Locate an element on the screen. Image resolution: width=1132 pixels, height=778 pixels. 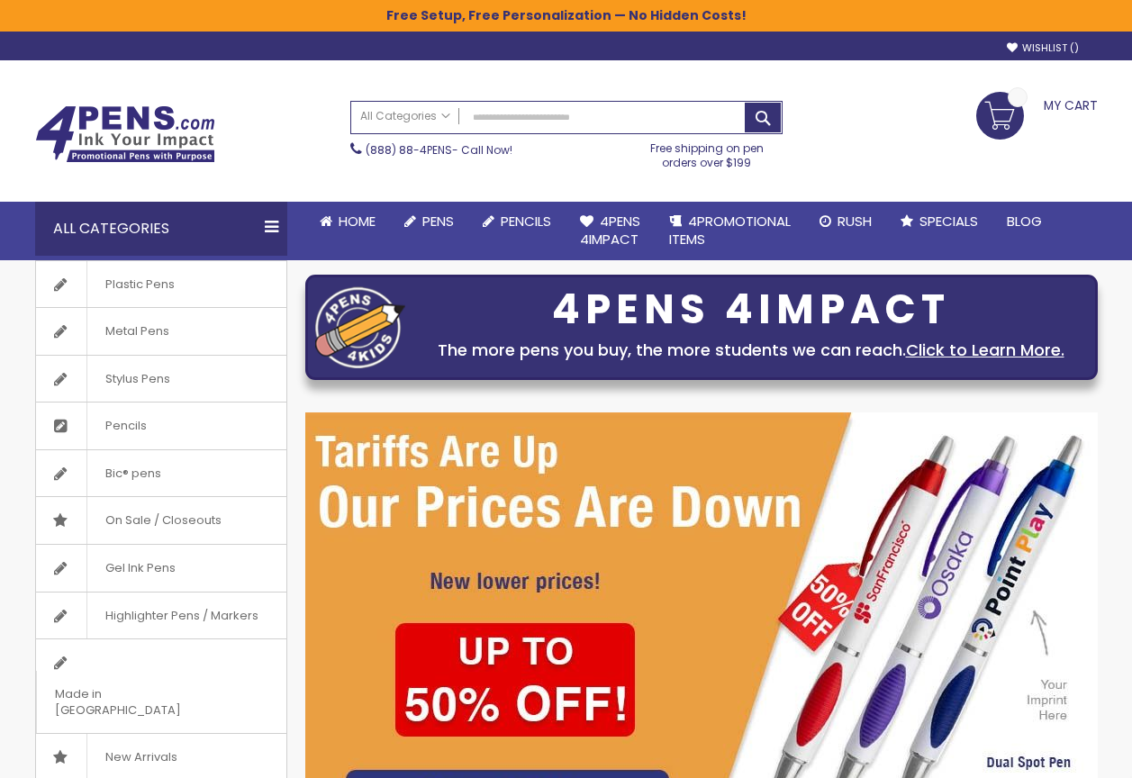
img: four_pen_logo.png is located at coordinates (360, 327).